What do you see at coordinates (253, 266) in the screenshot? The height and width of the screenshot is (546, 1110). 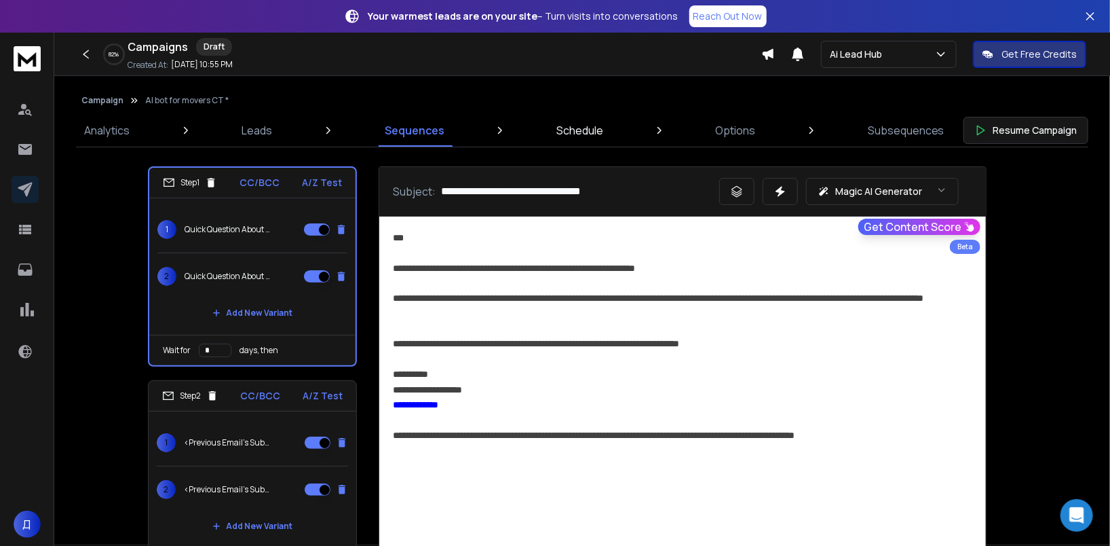 I see `li: Step1CC/BCCA/Z Test1Quick Question About Your Services2Quick Question About Your ServicesAdd New ...` at bounding box center [253, 266].